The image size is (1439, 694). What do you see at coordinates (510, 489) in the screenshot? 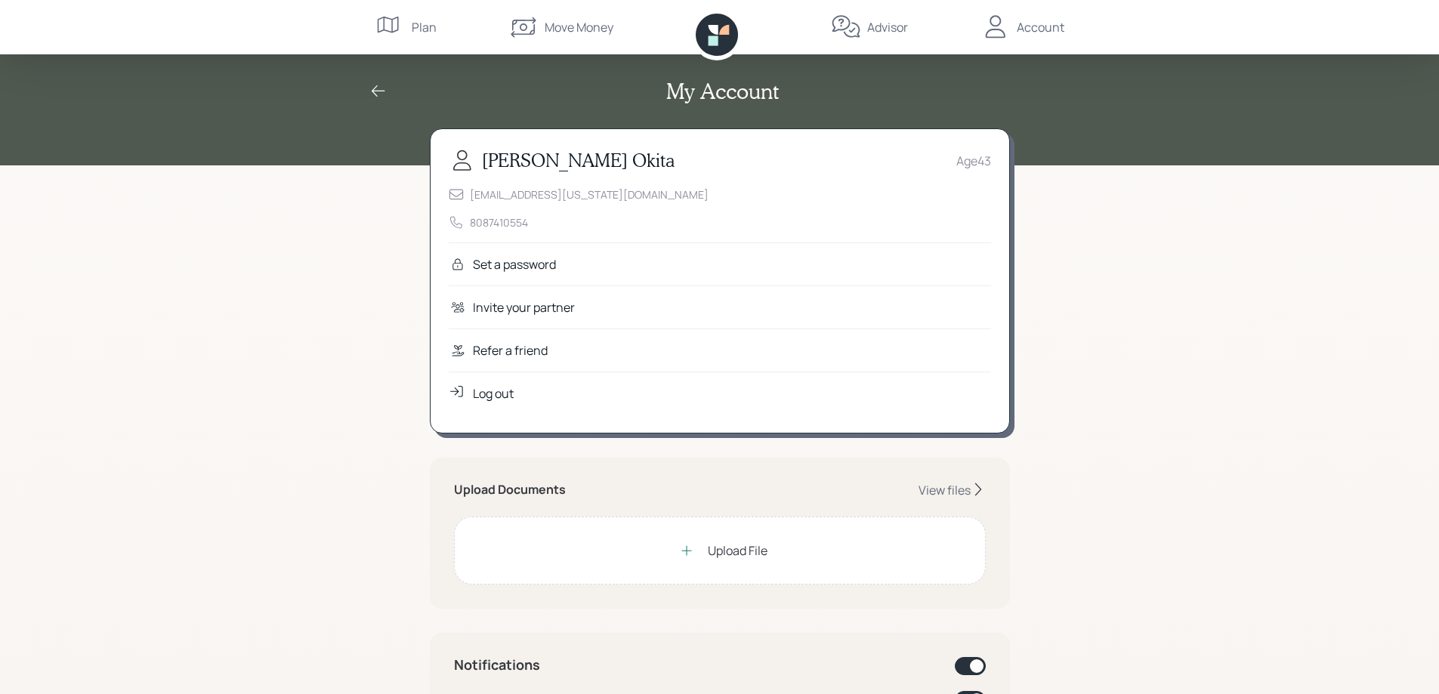
I see `h5: Upload Documents` at bounding box center [510, 489].